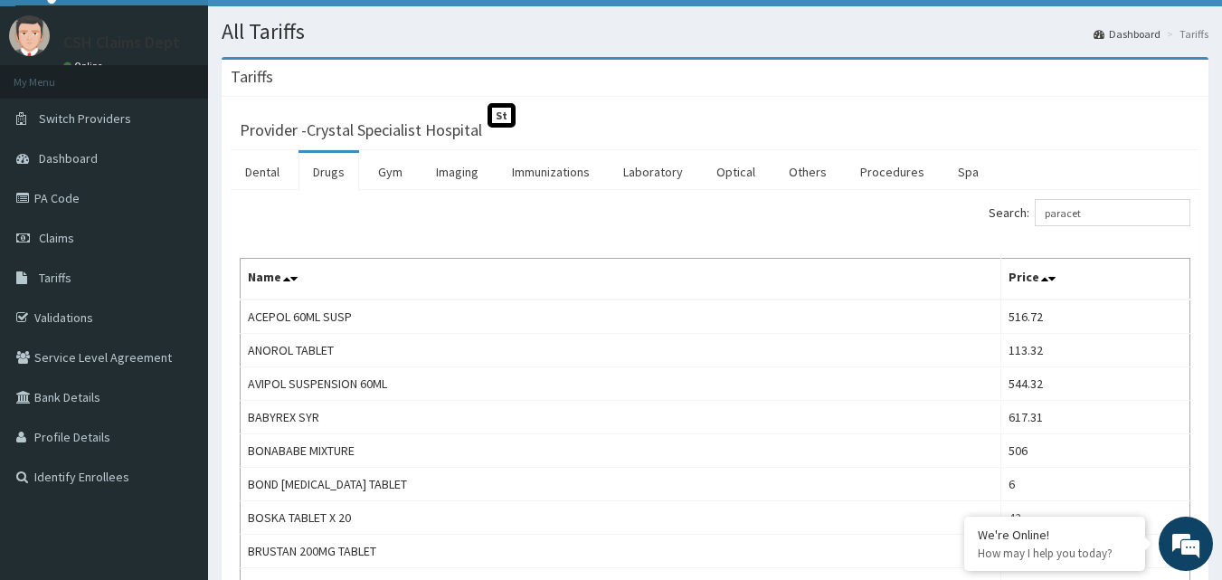 The width and height of the screenshot is (1222, 580). What do you see at coordinates (620, 317) in the screenshot?
I see `td: ACEPOL 60ML SUSP` at bounding box center [620, 317].